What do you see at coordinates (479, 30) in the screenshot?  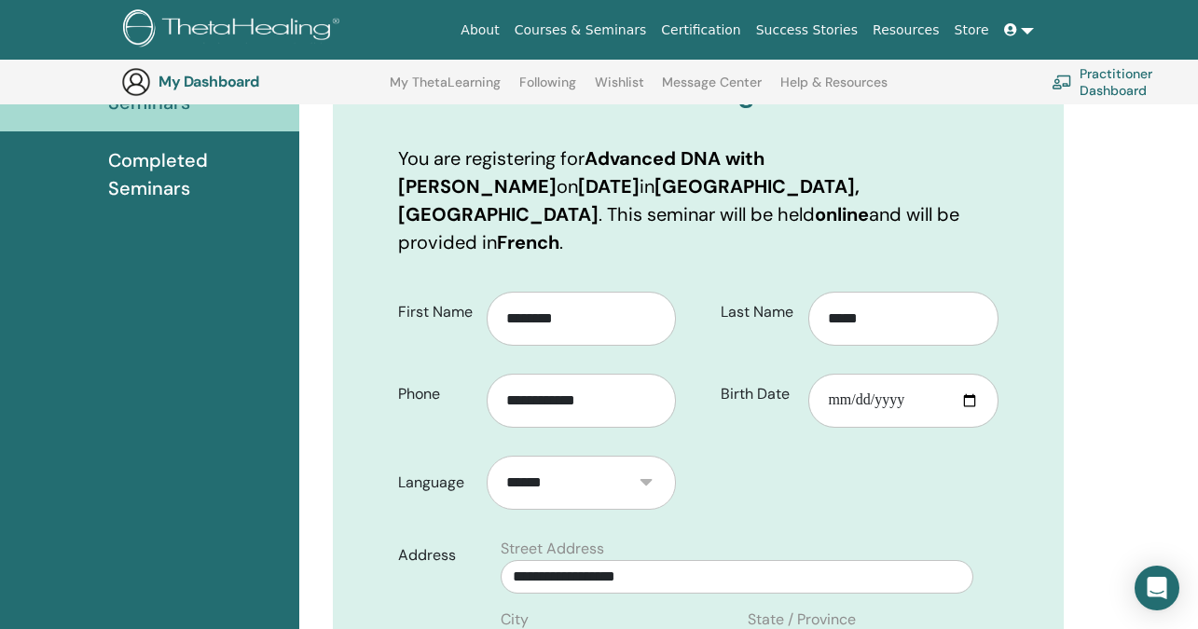 I see `a: About` at bounding box center [479, 30].